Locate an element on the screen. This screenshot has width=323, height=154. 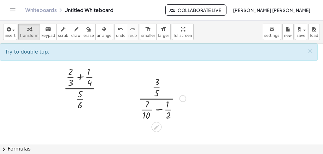
button: keyboardkeypad is located at coordinates (48, 32).